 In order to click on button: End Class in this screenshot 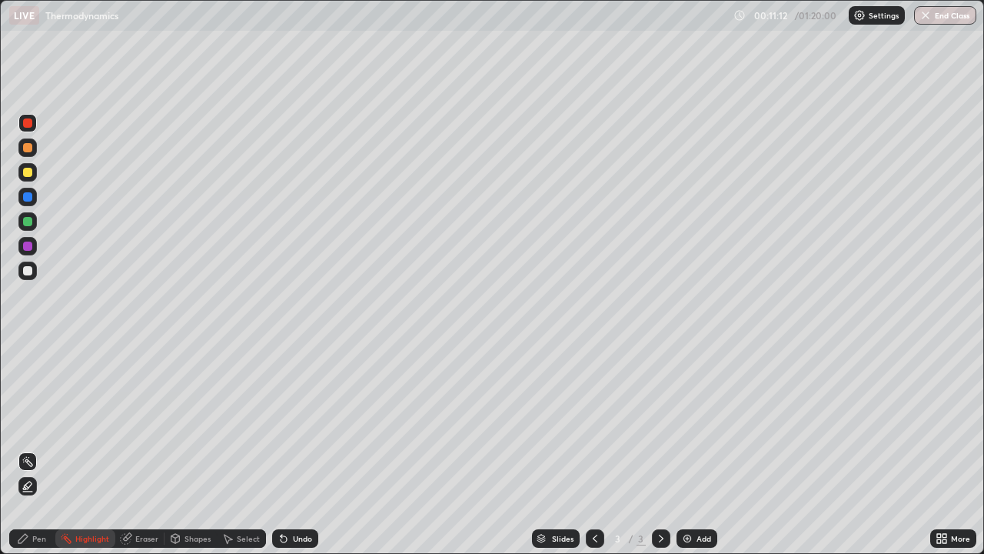, I will do `click(945, 15)`.